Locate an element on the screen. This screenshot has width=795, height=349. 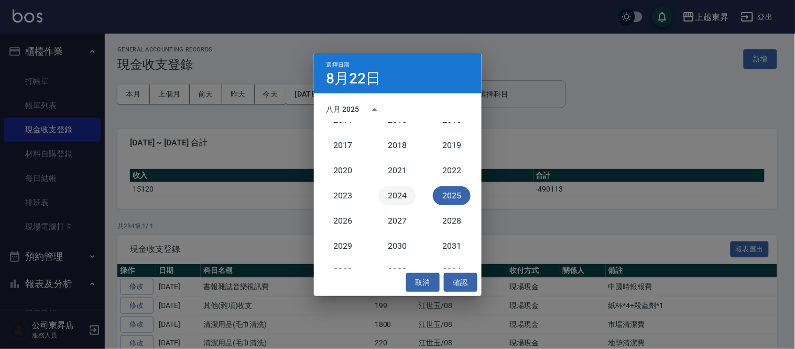
button: 2028 is located at coordinates (452, 221).